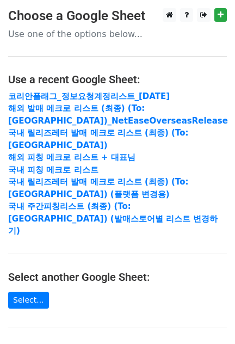  Describe the element at coordinates (53, 170) in the screenshot. I see `strong: 국내 피칭 메크로 리스트` at that location.